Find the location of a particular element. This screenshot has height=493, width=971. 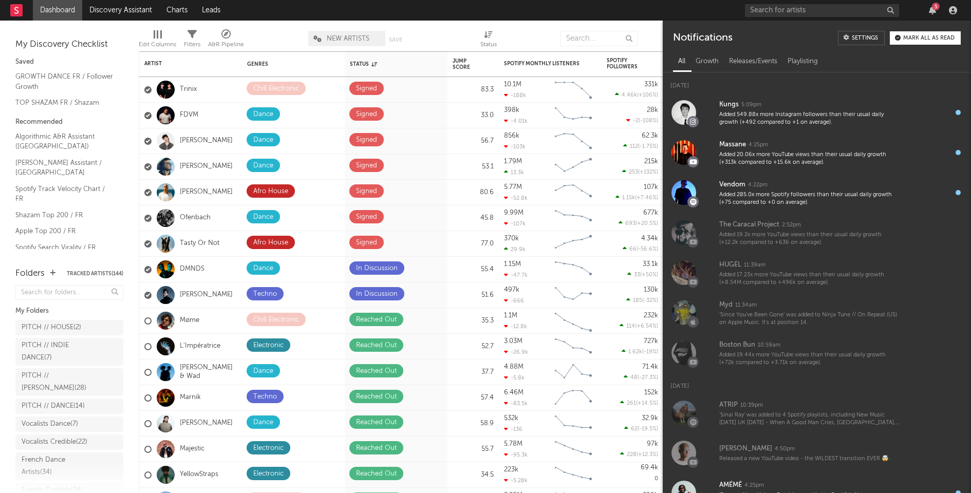

div: Afro House is located at coordinates (271, 192).